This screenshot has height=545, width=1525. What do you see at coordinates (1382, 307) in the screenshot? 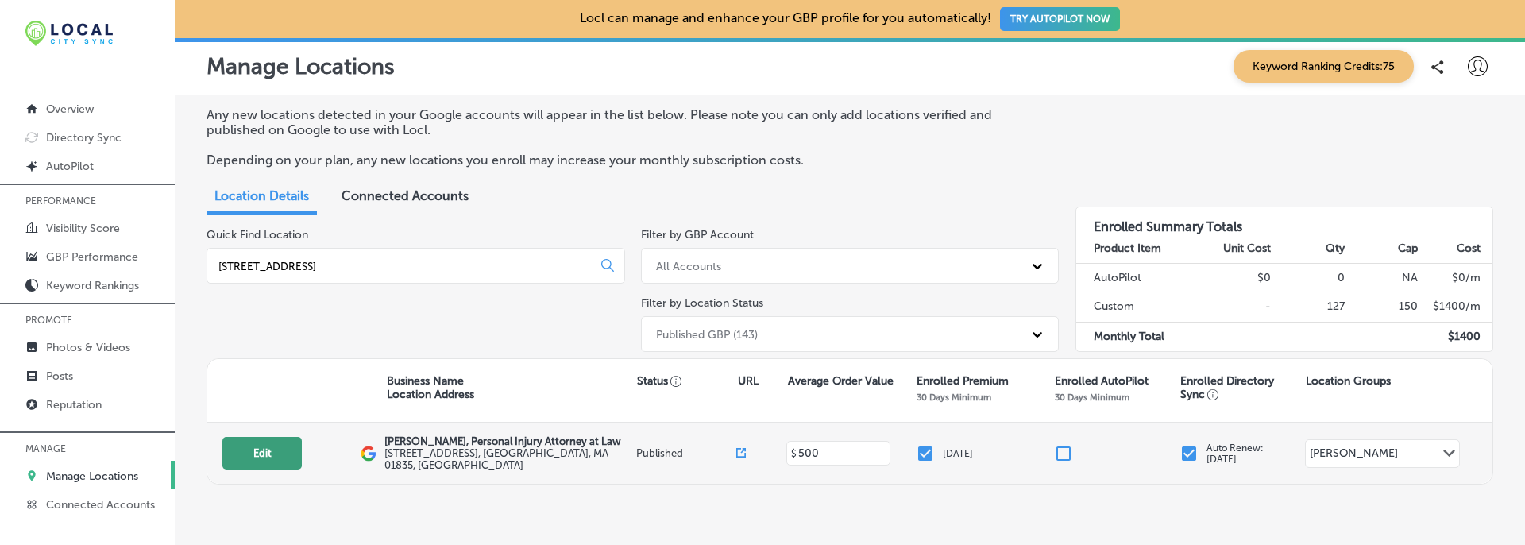
I see `td: 150` at bounding box center [1382, 307].